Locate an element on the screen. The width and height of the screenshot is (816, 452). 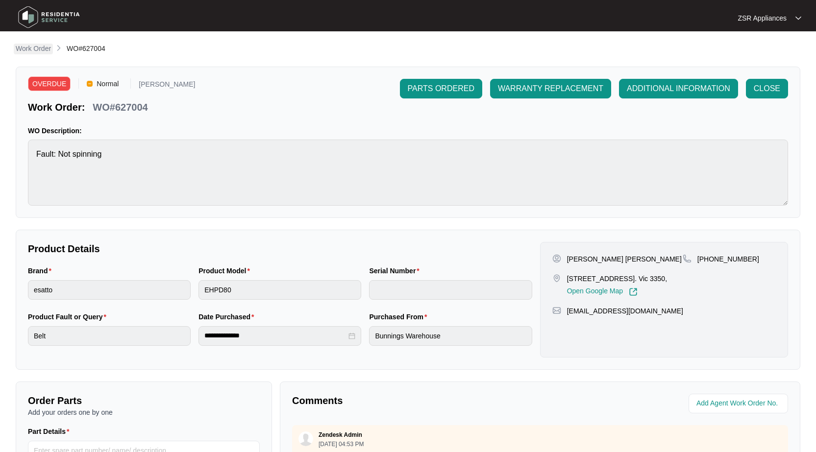
img: user-pin is located at coordinates (556, 259).